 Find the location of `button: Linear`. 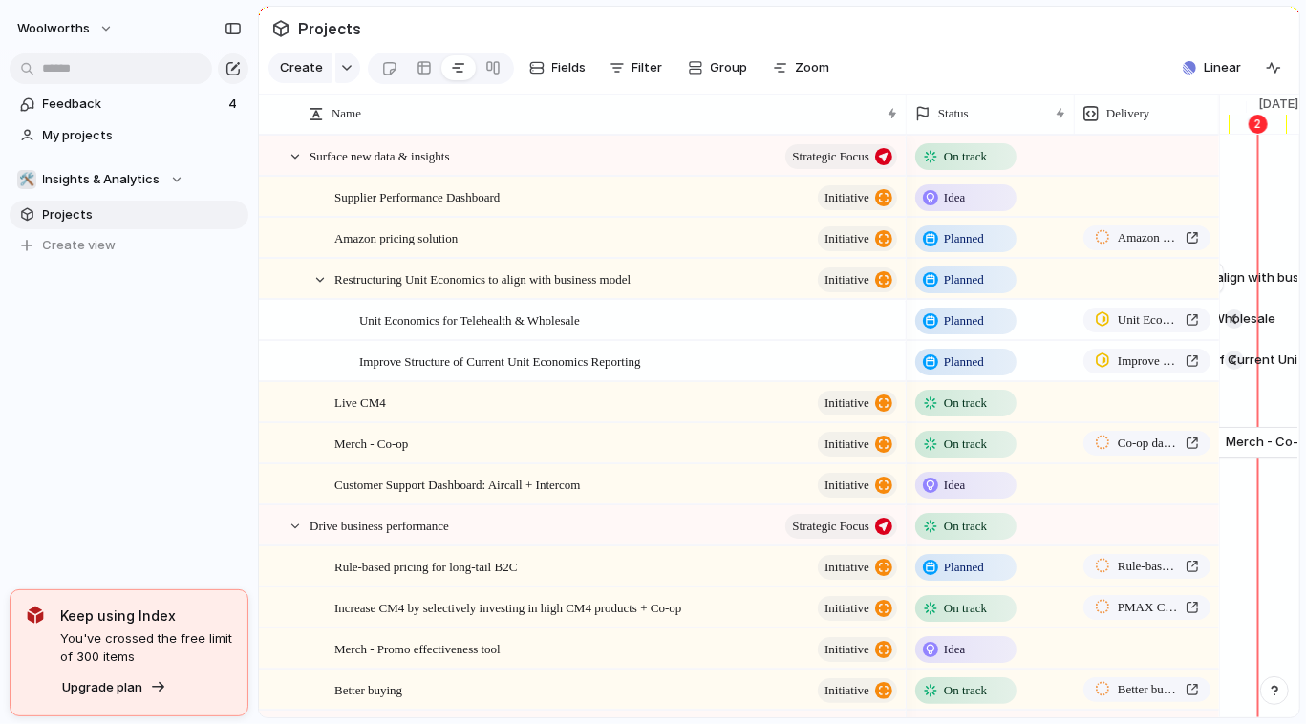

button: Linear is located at coordinates (1211, 68).